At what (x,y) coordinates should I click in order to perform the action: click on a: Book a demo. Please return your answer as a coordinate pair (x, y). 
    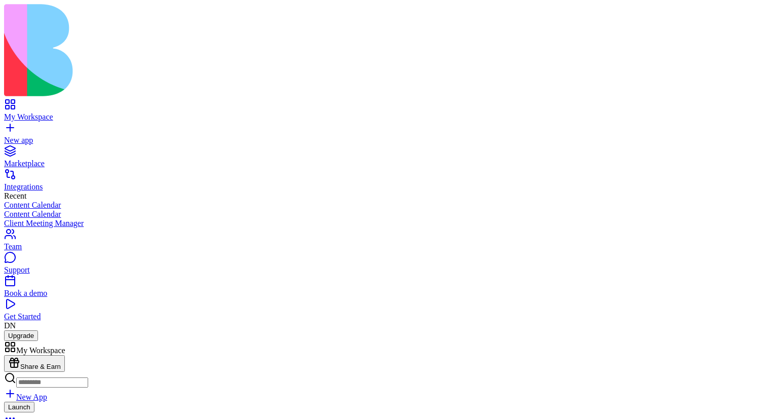
    Looking at the image, I should click on (383, 289).